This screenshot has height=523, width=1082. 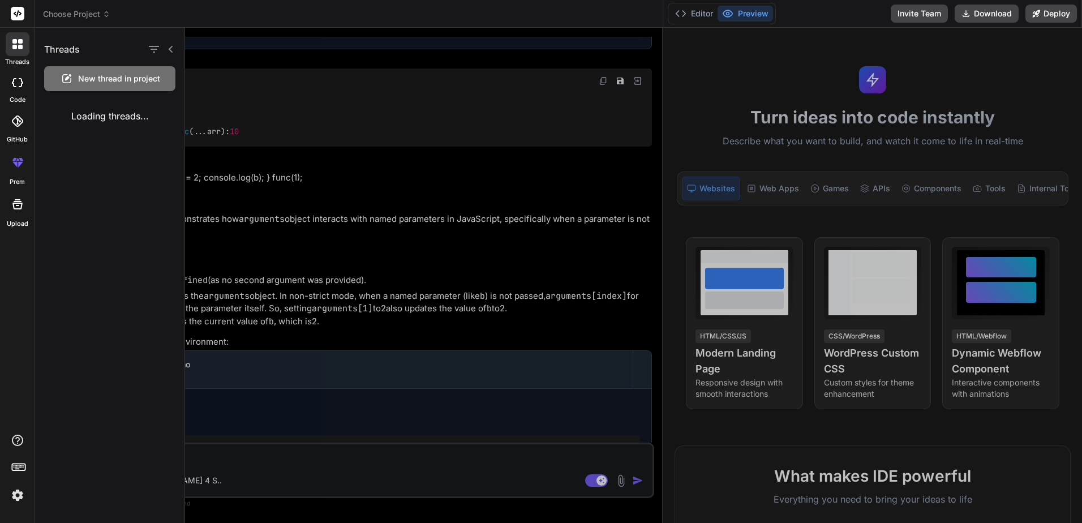 I want to click on label: GitHub, so click(x=17, y=139).